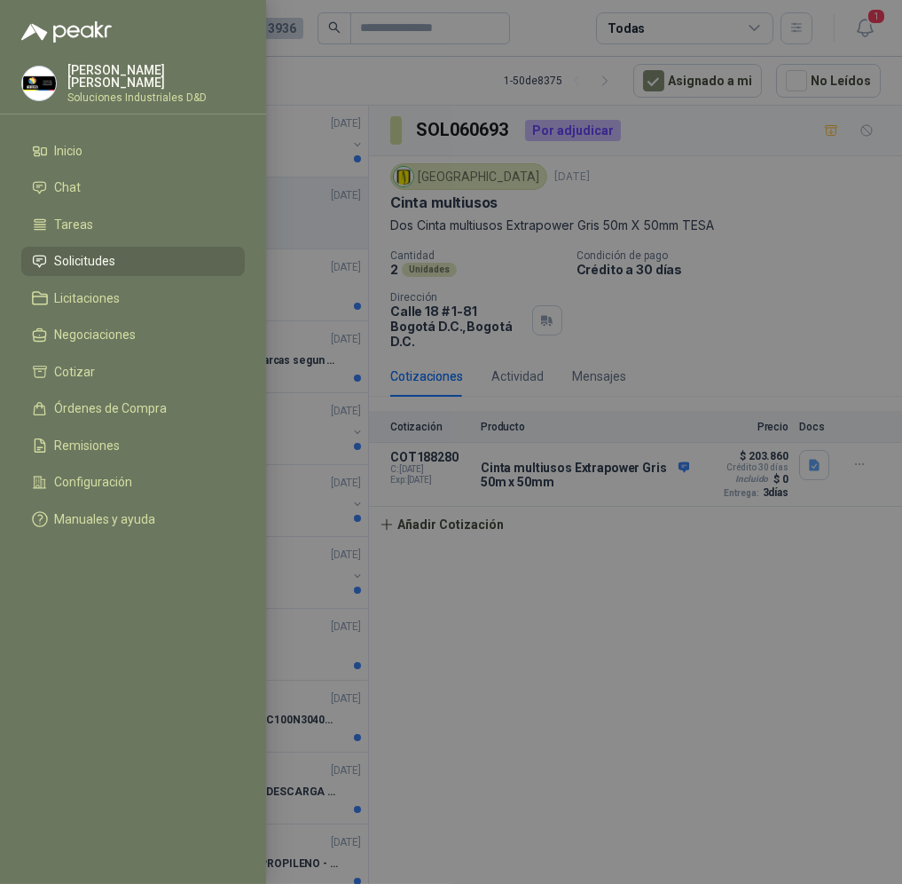  What do you see at coordinates (133, 224) in the screenshot?
I see `a: Tareas` at bounding box center [133, 224].